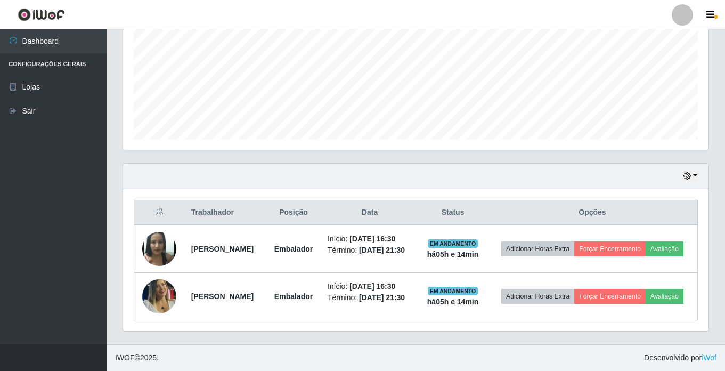 This screenshot has height=371, width=725. Describe the element at coordinates (125, 357) in the screenshot. I see `span: IWOF` at that location.